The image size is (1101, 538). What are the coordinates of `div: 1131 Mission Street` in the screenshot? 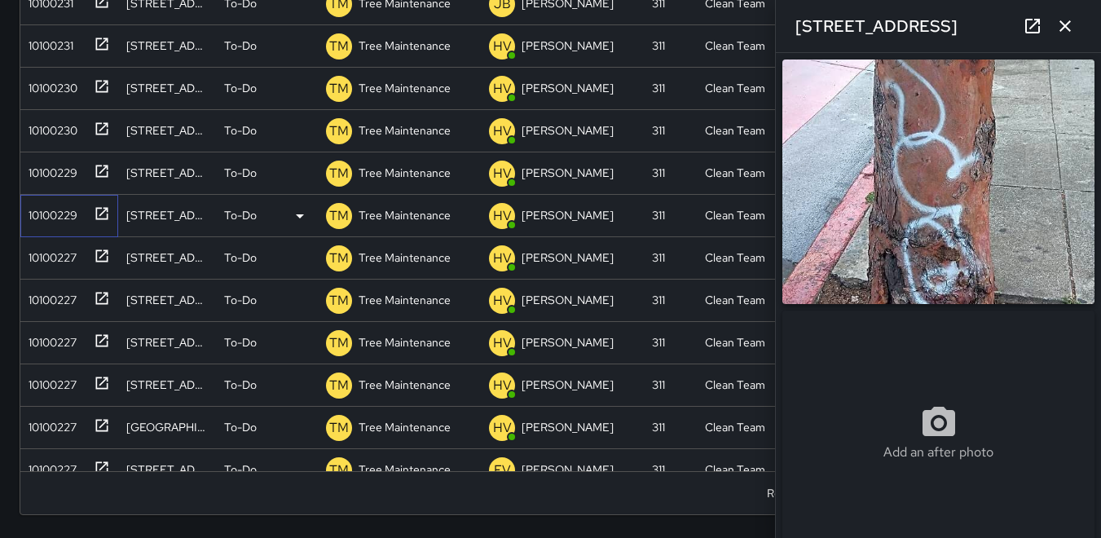 It's located at (167, 300).